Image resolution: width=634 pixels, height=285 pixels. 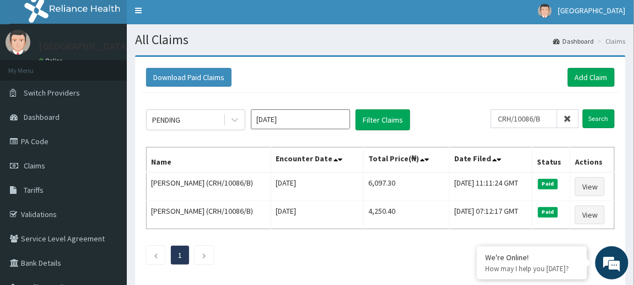 I want to click on input: Search, so click(x=599, y=119).